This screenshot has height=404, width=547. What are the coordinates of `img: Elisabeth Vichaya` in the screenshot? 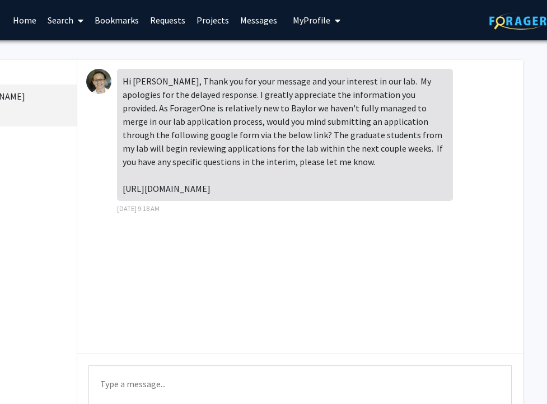 It's located at (99, 81).